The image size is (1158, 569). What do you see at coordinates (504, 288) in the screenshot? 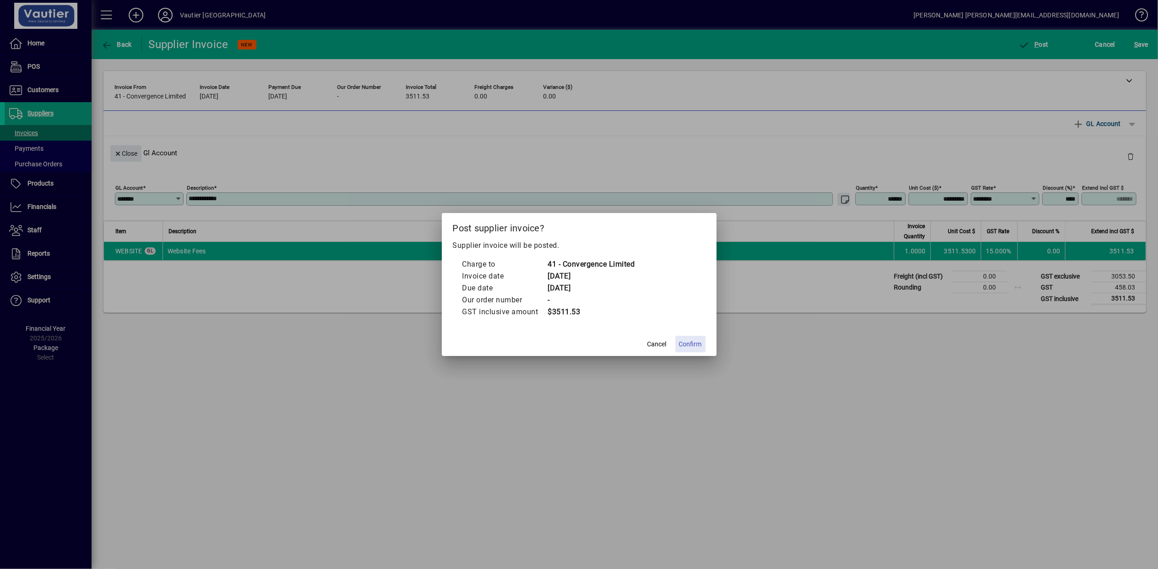
I see `td: Due date` at bounding box center [504, 288].